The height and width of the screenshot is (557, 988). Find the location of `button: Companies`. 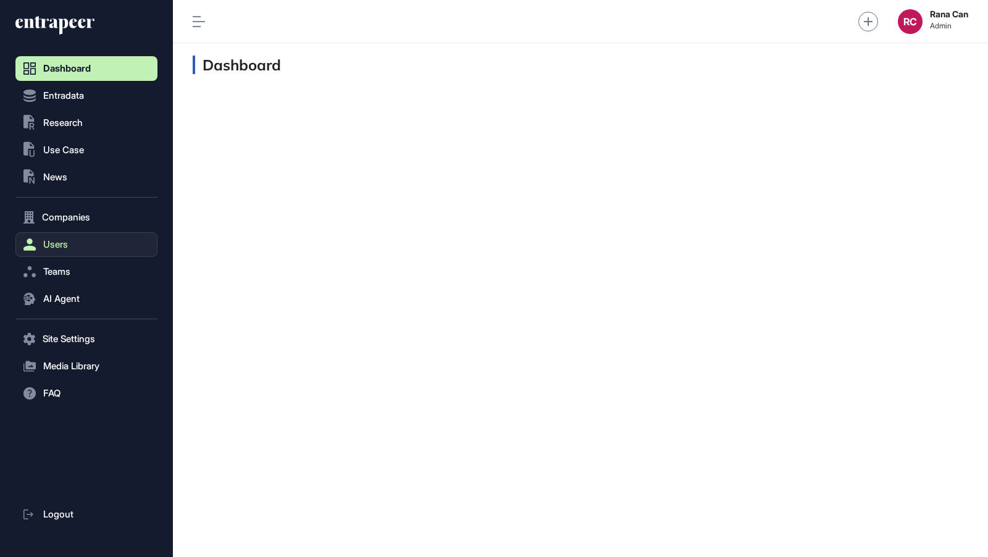

button: Companies is located at coordinates (86, 217).